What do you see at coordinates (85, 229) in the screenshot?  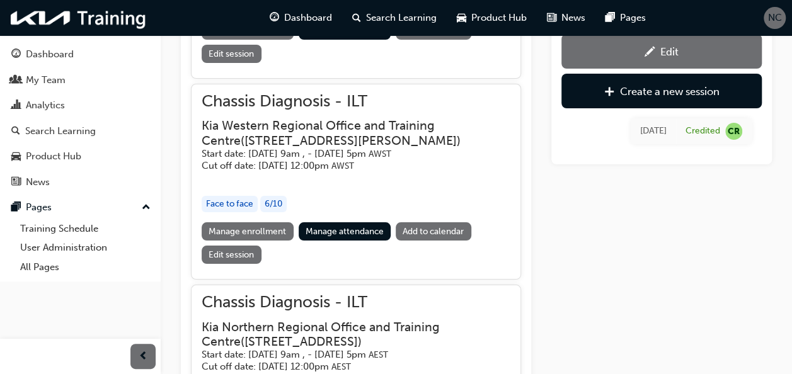 I see `a: Training Schedule` at bounding box center [85, 229].